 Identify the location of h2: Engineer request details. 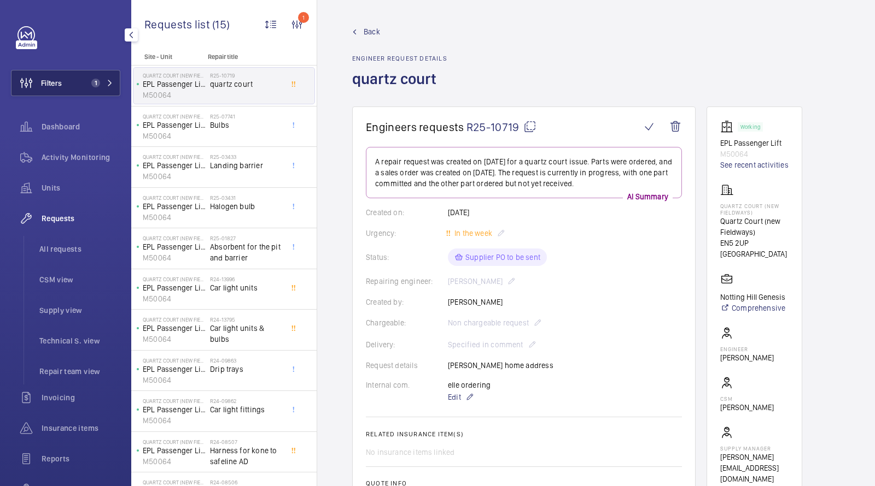
(400, 58).